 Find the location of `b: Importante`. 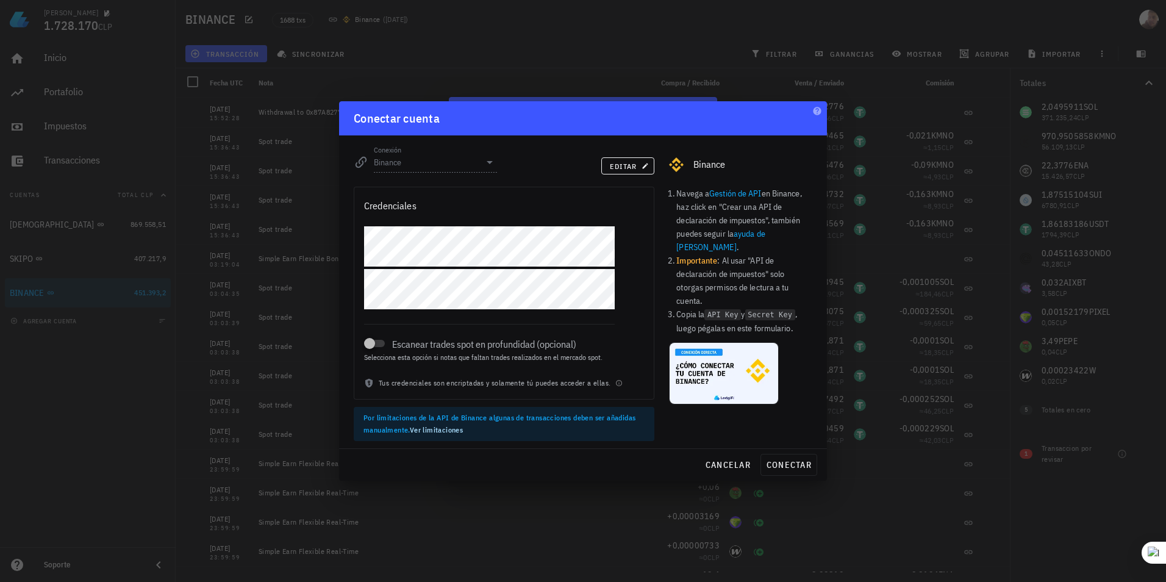

b: Importante is located at coordinates (696, 260).